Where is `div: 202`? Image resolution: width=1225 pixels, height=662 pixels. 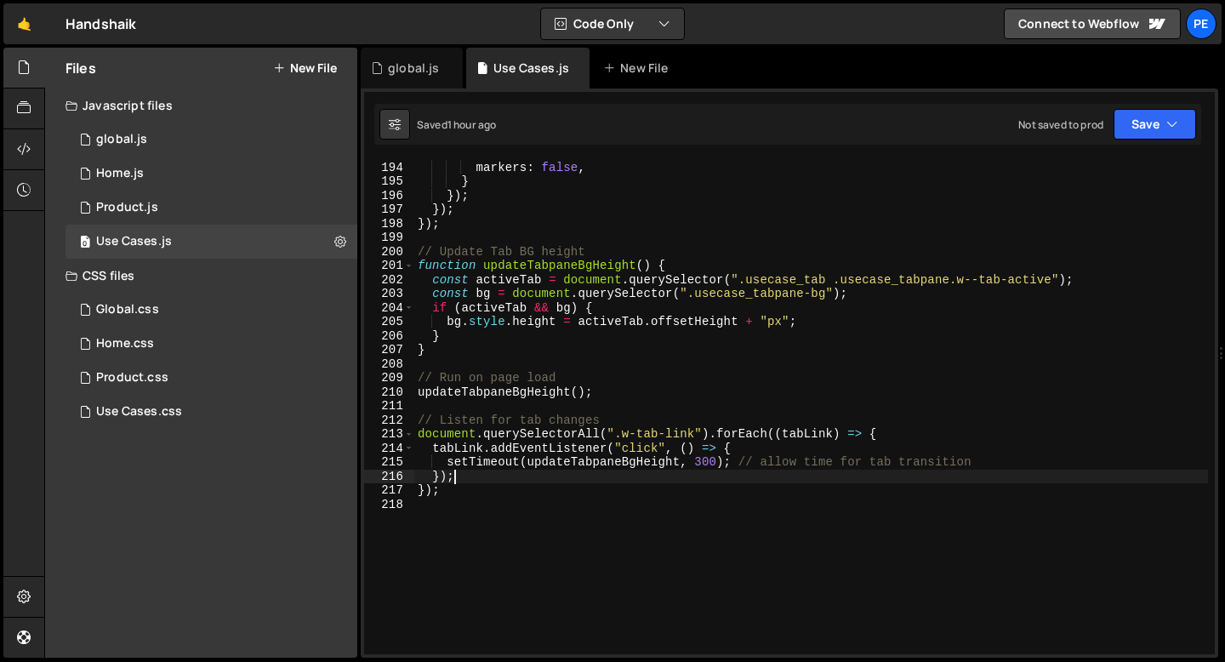
div: 202 is located at coordinates (389, 280).